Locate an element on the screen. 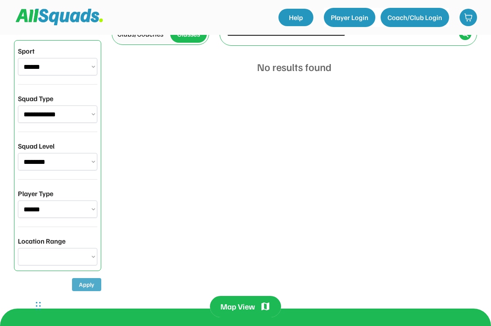 The image size is (491, 326). div: Location Range is located at coordinates (41, 241).